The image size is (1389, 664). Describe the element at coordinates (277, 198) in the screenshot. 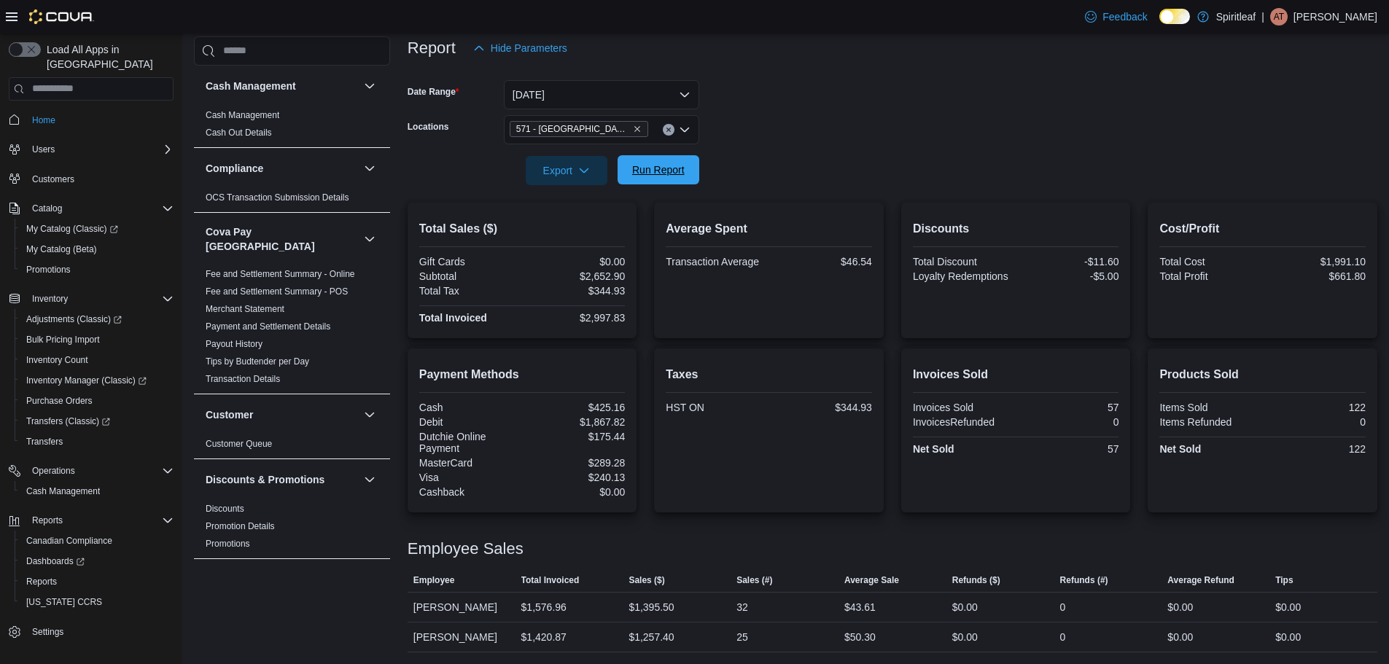

I see `span: OCS Transaction Submission Details` at that location.